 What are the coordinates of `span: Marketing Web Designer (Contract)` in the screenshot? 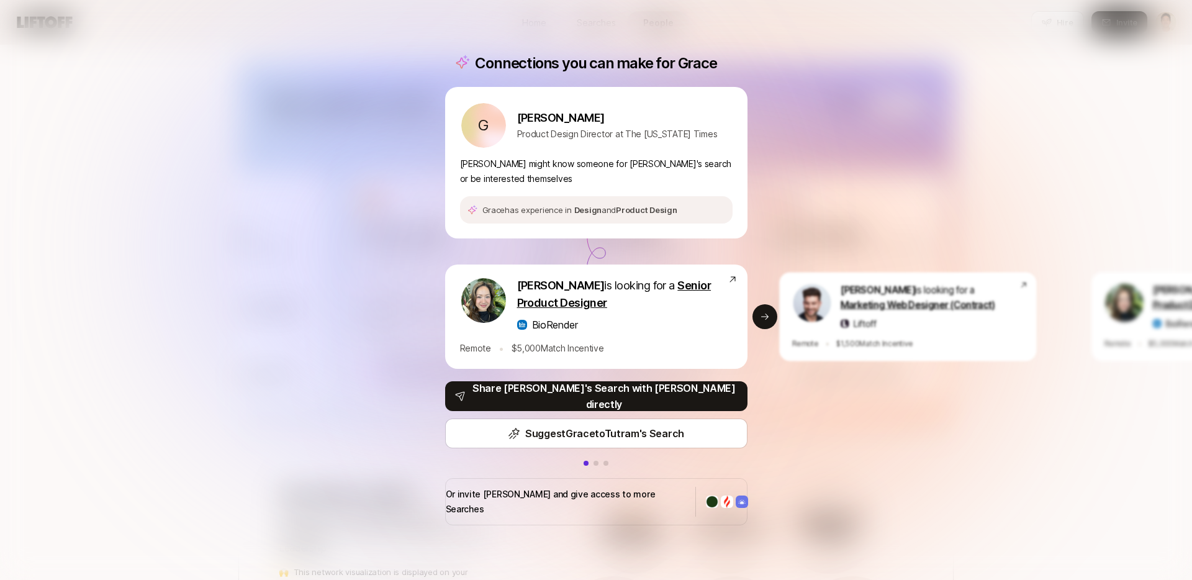 It's located at (917, 305).